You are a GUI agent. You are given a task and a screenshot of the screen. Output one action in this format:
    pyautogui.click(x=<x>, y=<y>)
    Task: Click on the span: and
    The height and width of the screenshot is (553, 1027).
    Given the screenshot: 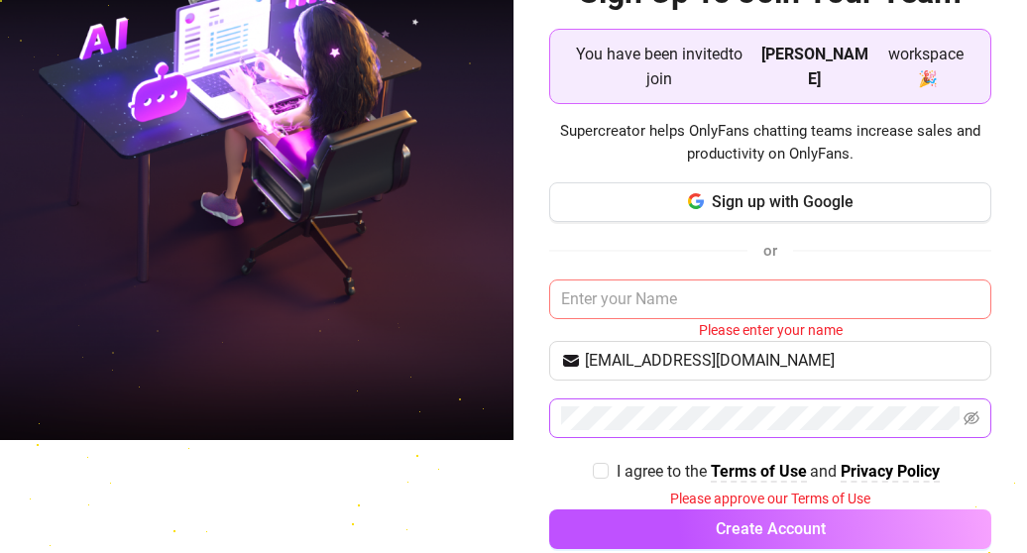 What is the action you would take?
    pyautogui.click(x=825, y=471)
    